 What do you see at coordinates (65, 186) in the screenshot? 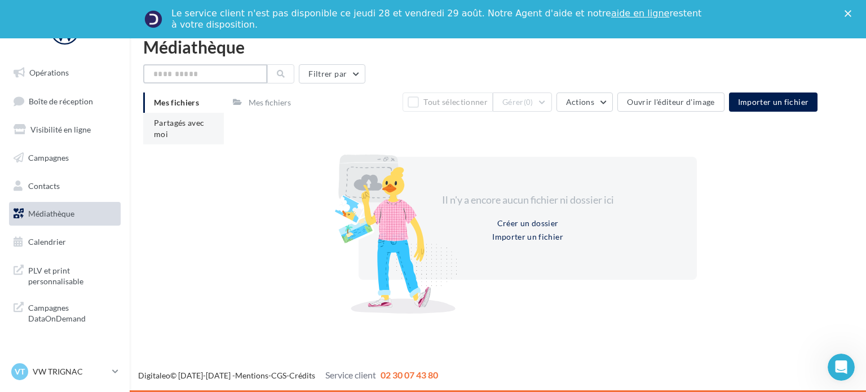
I see `a: Contacts` at bounding box center [65, 186].